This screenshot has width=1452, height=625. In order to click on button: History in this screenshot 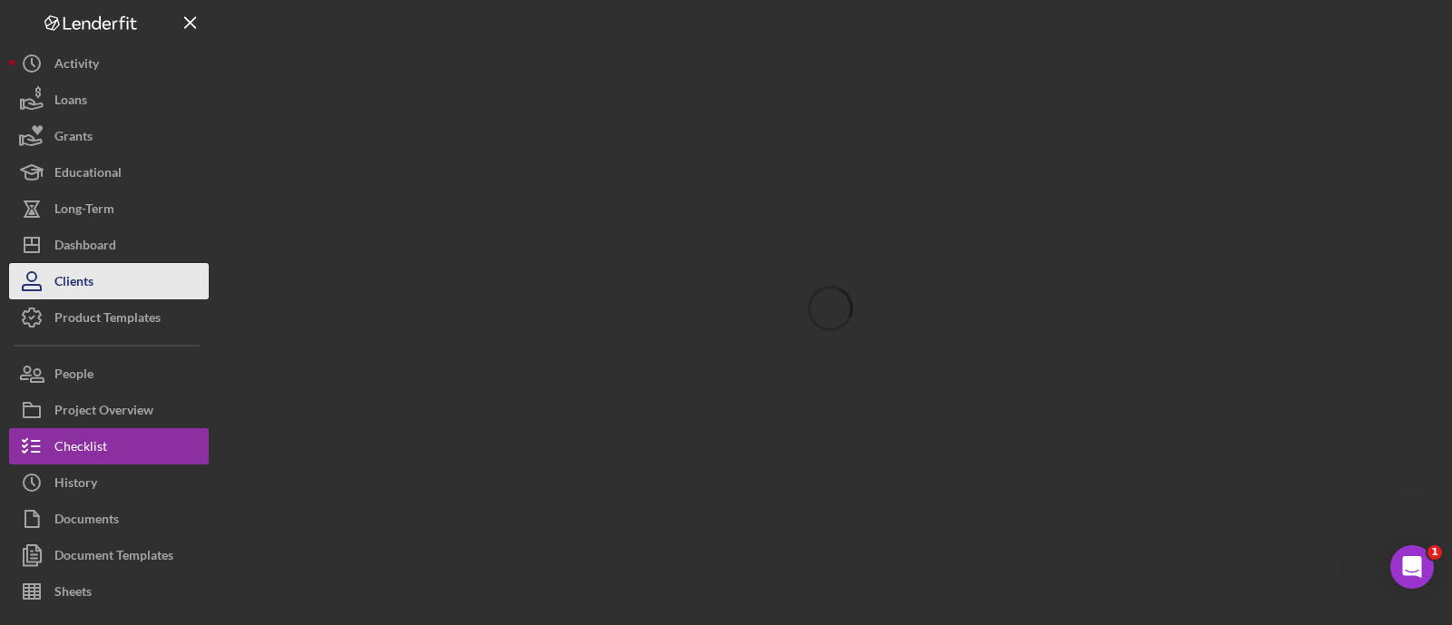, I will do `click(109, 483)`.